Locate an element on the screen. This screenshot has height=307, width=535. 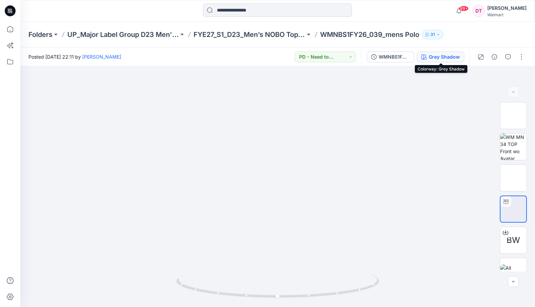
img: All colorways is located at coordinates (513, 271).